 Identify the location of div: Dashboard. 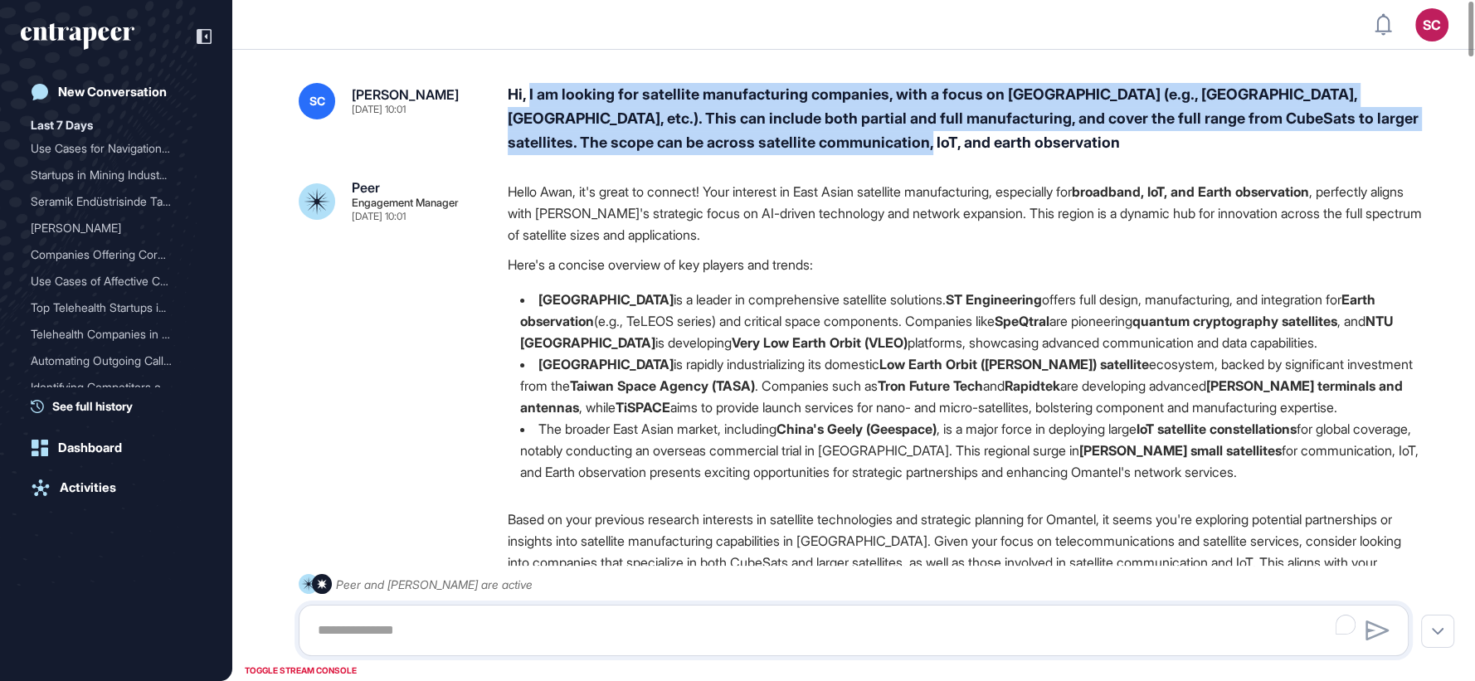
(90, 448).